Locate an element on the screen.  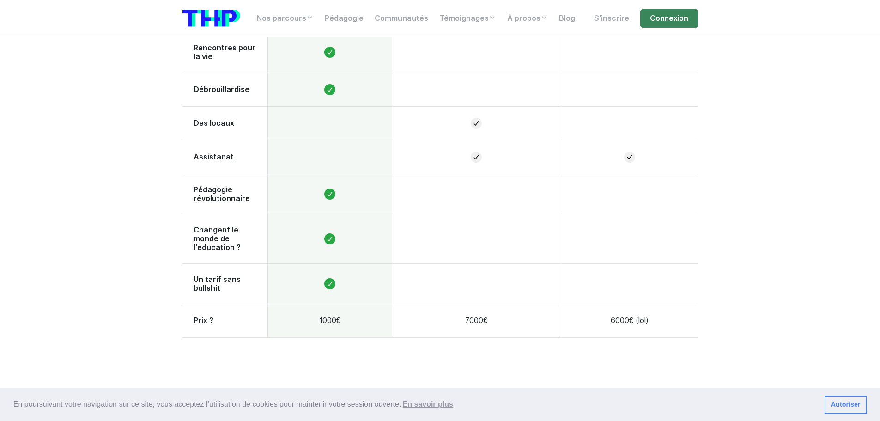
a: Nos parcours is located at coordinates (285, 18).